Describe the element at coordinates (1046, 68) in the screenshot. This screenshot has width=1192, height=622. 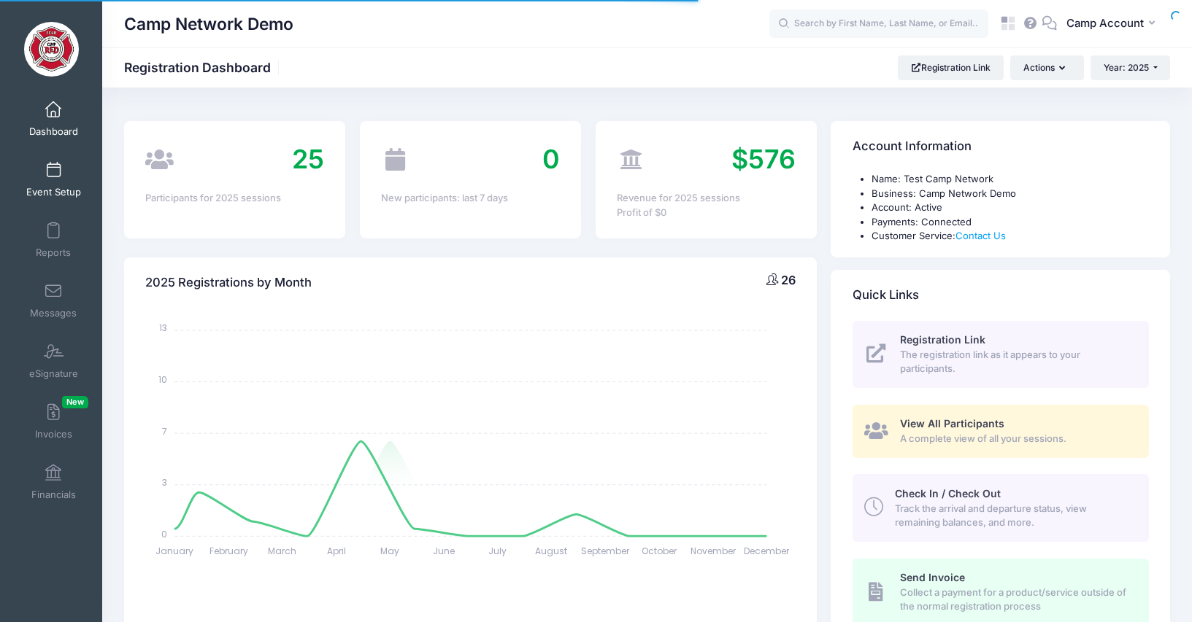
I see `button: Actions` at that location.